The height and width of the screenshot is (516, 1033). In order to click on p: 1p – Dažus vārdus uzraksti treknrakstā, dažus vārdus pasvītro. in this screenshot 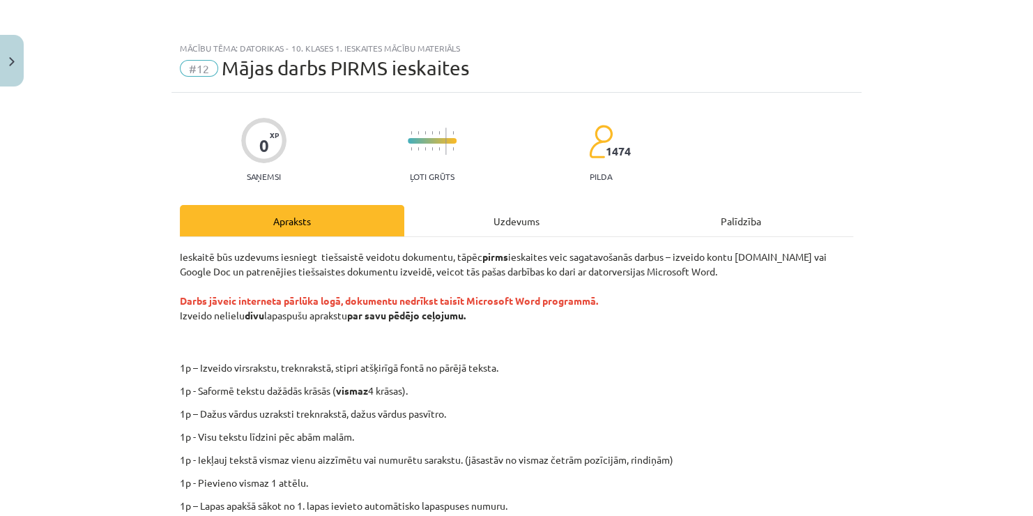, I will do `click(517, 413)`.